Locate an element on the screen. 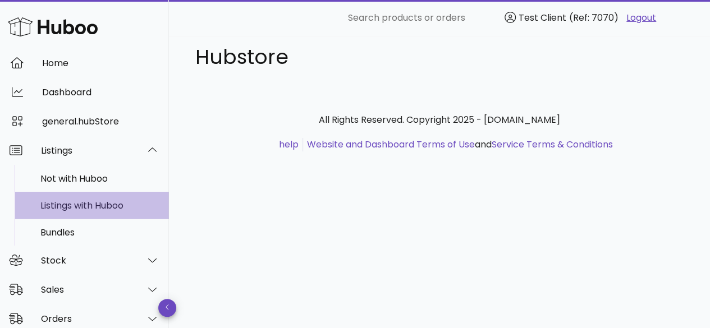 This screenshot has height=328, width=710. div: Listings is located at coordinates (86, 150).